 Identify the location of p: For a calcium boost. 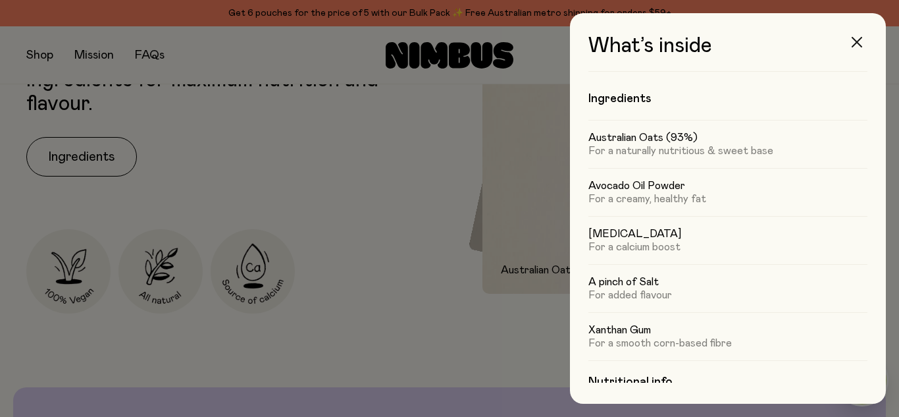
(728, 247).